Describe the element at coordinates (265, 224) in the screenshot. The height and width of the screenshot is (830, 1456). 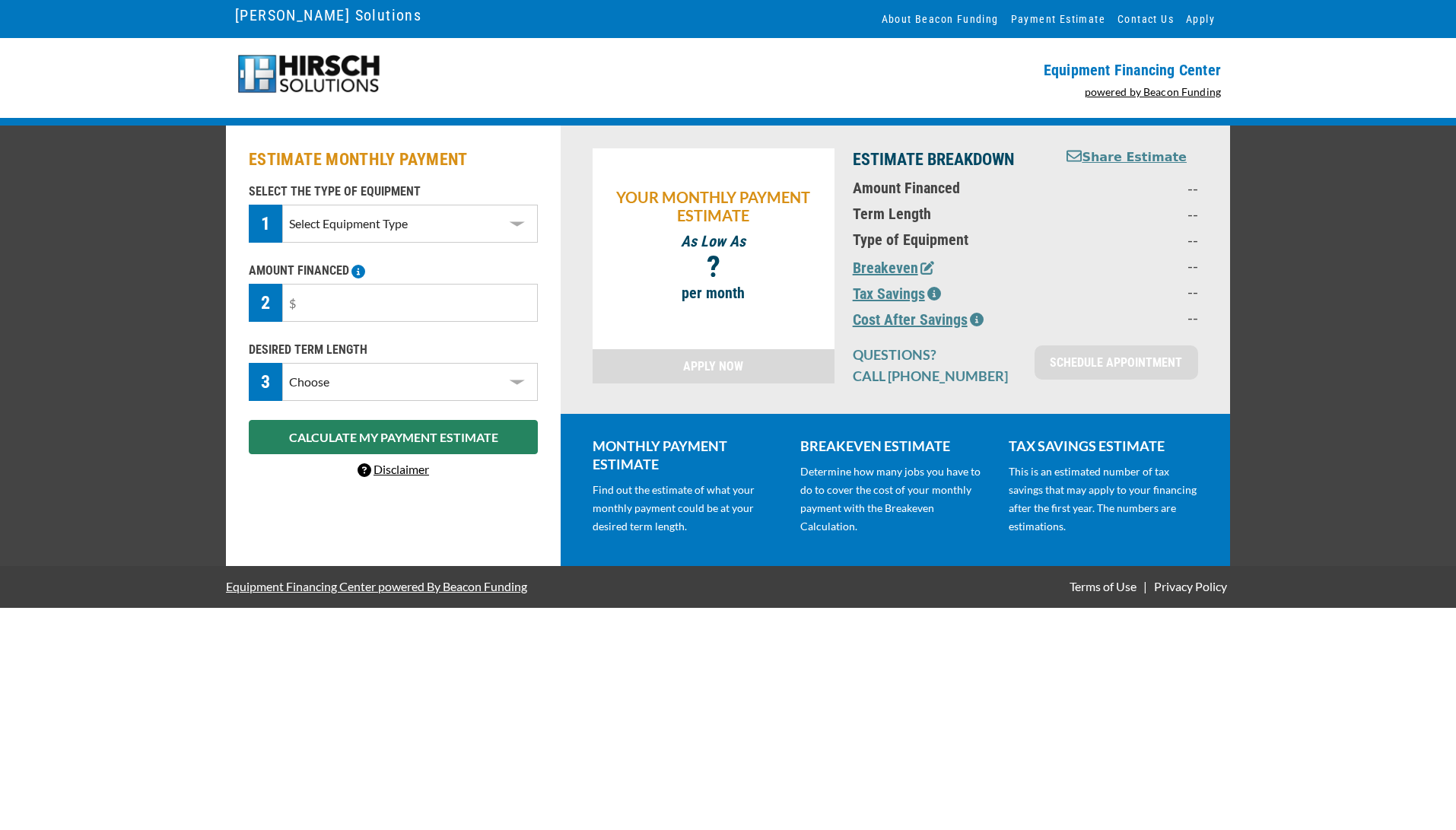
I see `div: 1` at that location.